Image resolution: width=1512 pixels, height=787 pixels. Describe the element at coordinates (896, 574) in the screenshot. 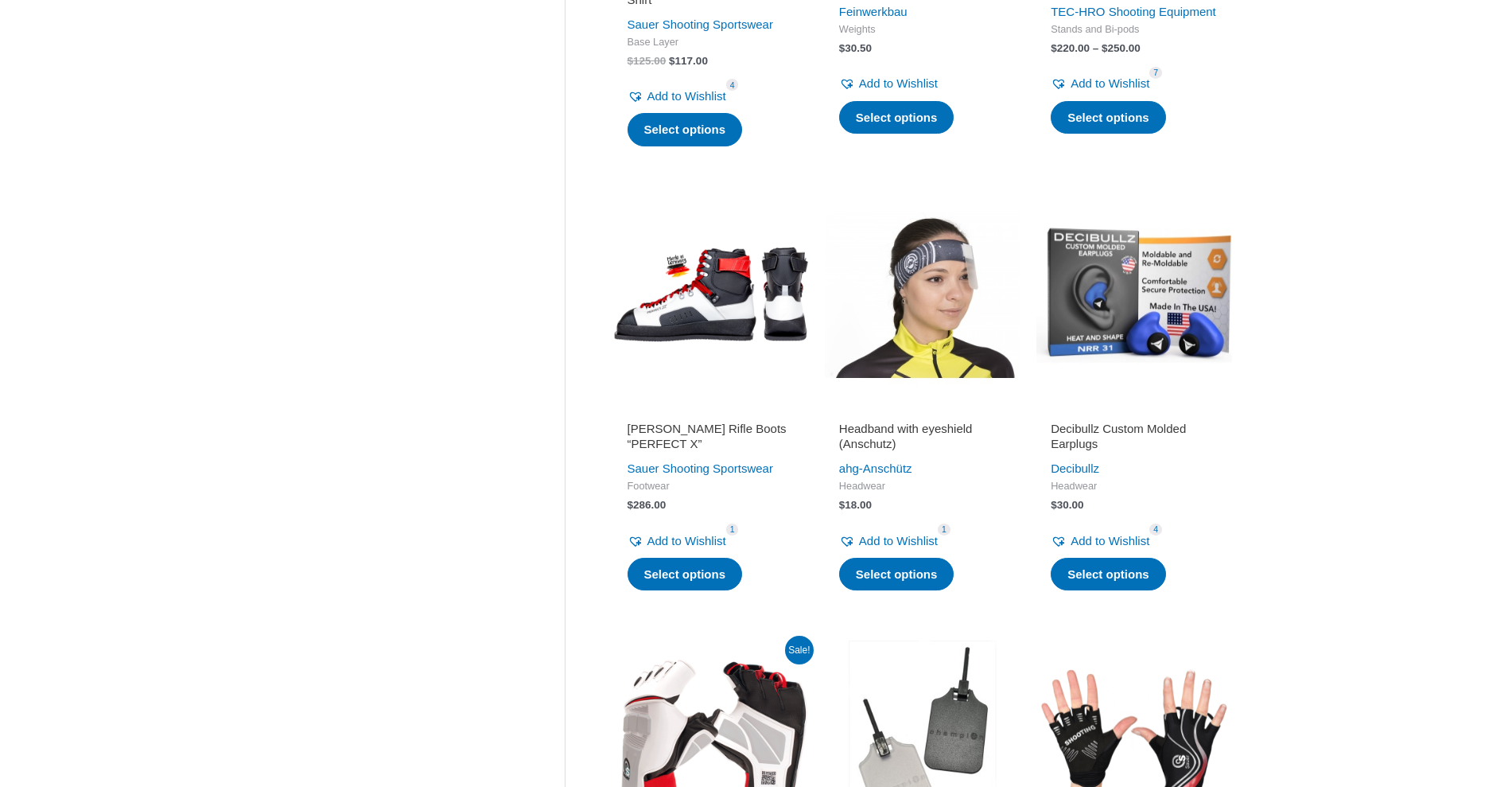

I see `a: Select options for “Headband with eyeshield (Anschutz)”` at that location.